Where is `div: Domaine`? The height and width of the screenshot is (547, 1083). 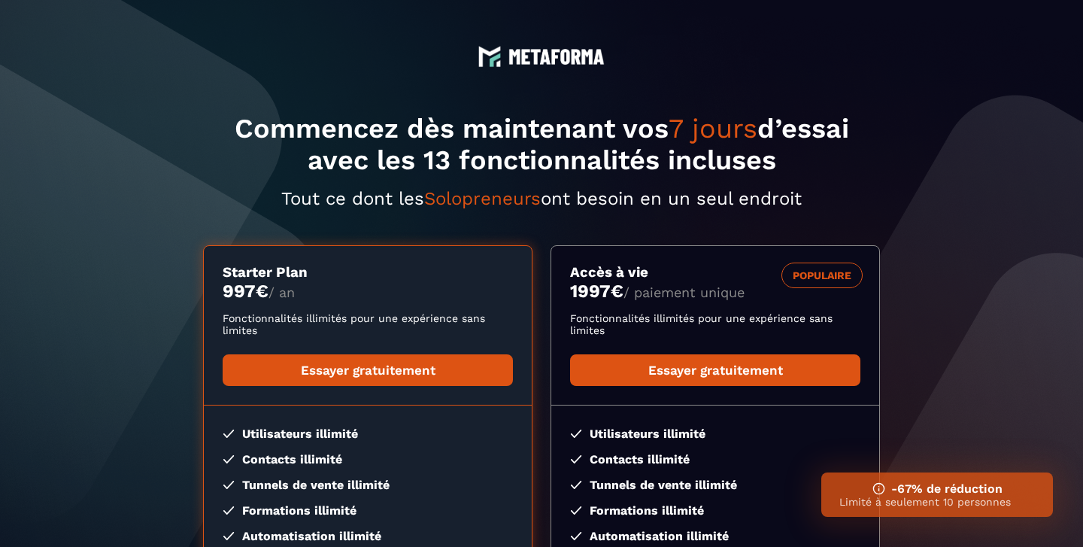 div: Domaine is located at coordinates (96, 93).